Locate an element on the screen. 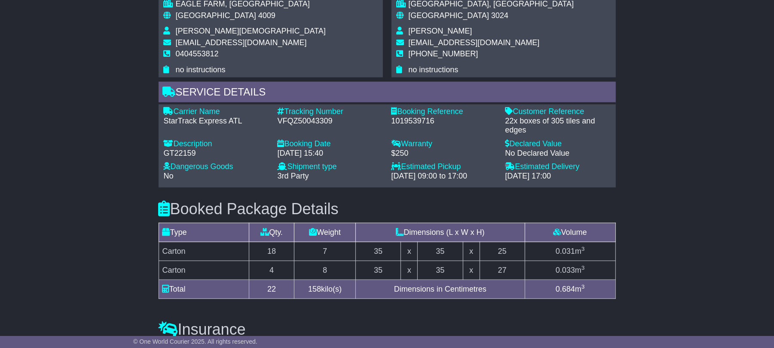 The width and height of the screenshot is (774, 348). span: © One World Courier 2025. All rights reserved. is located at coordinates (195, 341).